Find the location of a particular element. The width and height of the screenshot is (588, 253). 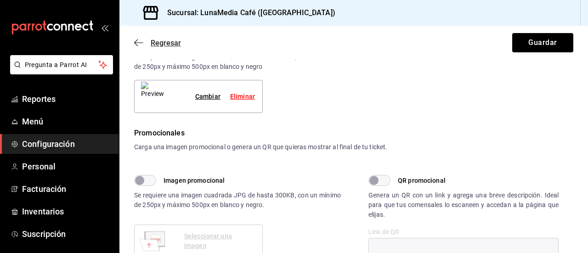

span: Suscripción is located at coordinates (67, 234).